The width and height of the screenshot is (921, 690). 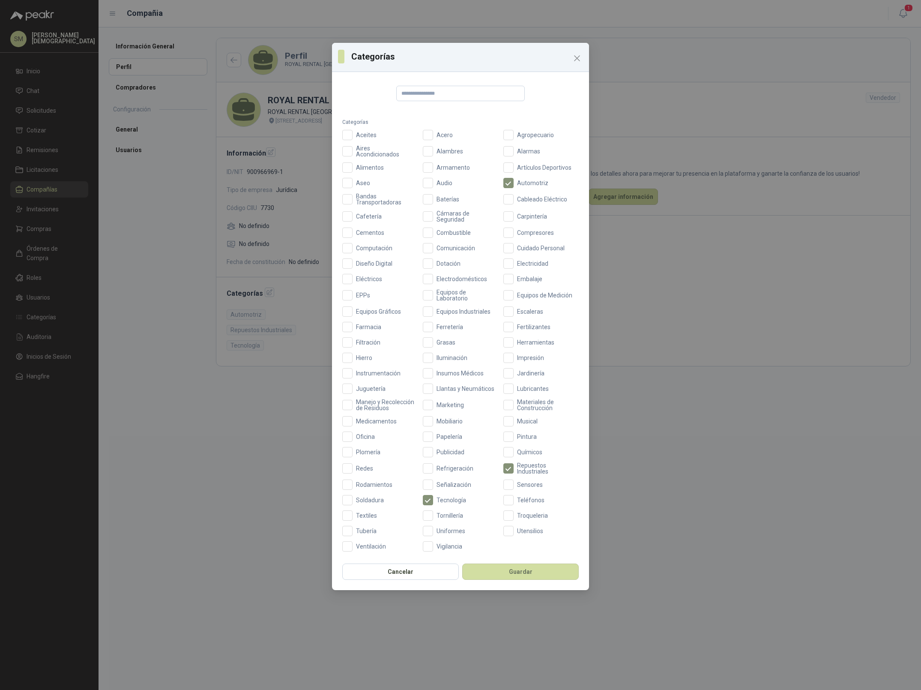 What do you see at coordinates (461, 122) in the screenshot?
I see `label: Categorías` at bounding box center [461, 122].